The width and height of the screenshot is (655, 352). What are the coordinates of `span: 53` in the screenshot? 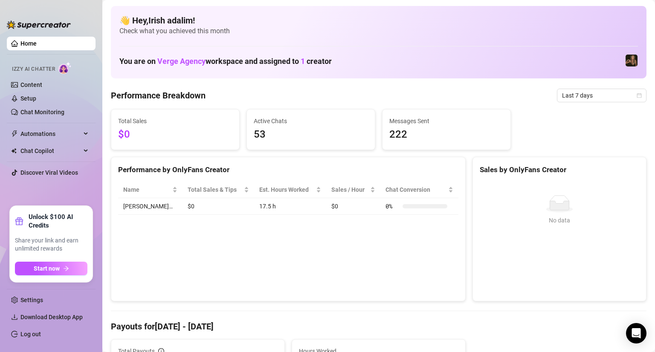 It's located at (311, 135).